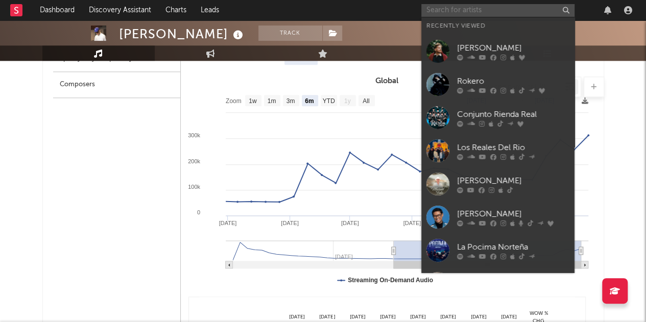  Describe the element at coordinates (366, 101) in the screenshot. I see `text: All` at that location.